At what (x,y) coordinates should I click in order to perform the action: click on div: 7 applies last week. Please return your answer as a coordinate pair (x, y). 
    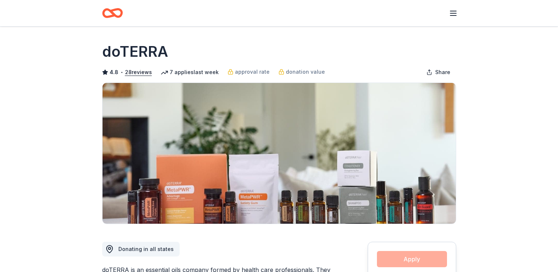
    Looking at the image, I should click on (189, 72).